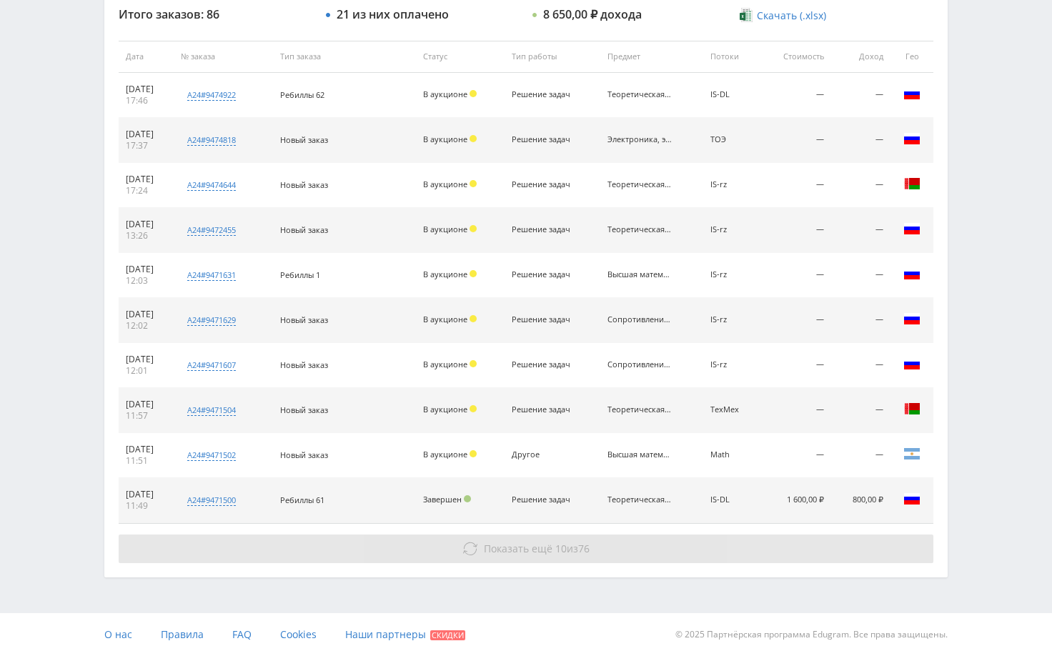 Image resolution: width=1052 pixels, height=656 pixels. Describe the element at coordinates (242, 635) in the screenshot. I see `a: FAQ` at that location.